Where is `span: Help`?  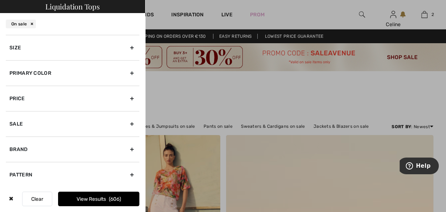 span: Help is located at coordinates (24, 8).